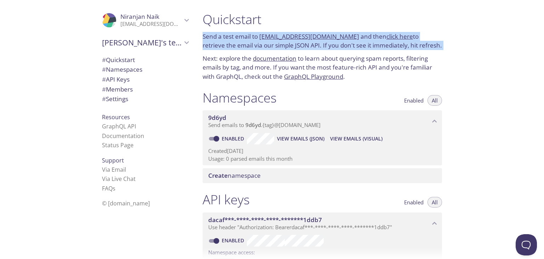 This screenshot has width=544, height=259. Describe the element at coordinates (301, 139) in the screenshot. I see `button: View Emails (JSON)` at that location.